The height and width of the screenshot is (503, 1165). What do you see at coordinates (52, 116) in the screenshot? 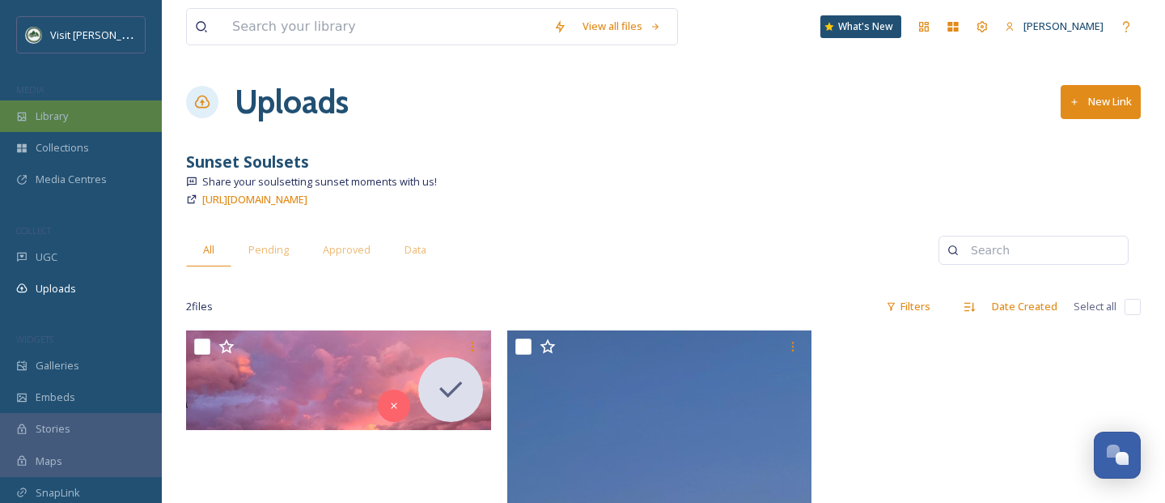
I see `span: Library` at bounding box center [52, 116].